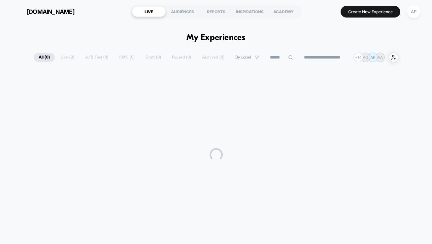 The height and width of the screenshot is (244, 432). I want to click on div: LIVE, so click(149, 12).